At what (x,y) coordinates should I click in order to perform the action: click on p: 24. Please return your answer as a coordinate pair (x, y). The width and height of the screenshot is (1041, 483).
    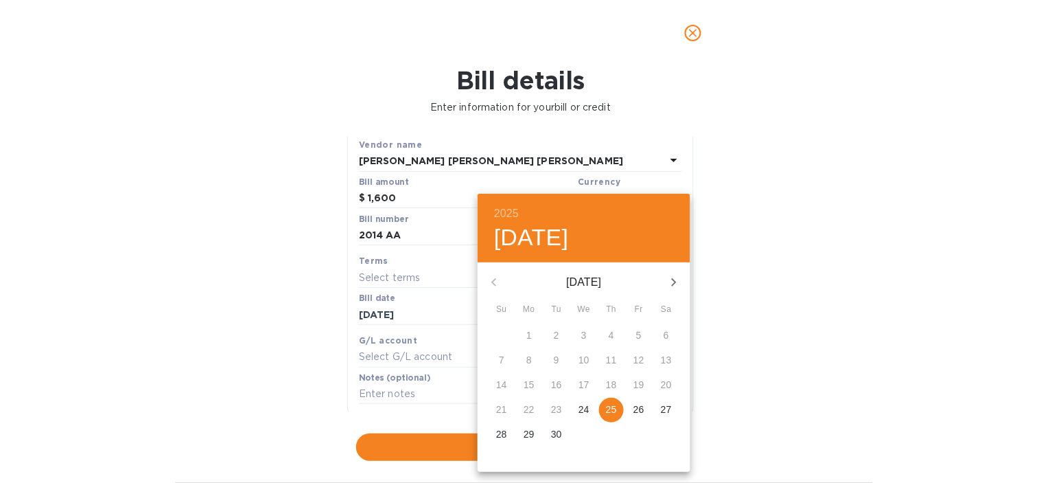
    Looking at the image, I should click on (584, 409).